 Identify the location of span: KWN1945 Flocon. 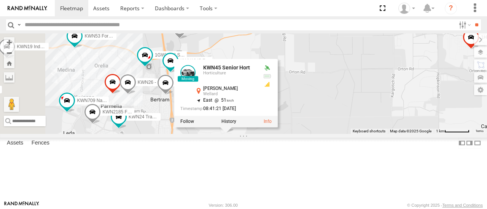
(198, 61).